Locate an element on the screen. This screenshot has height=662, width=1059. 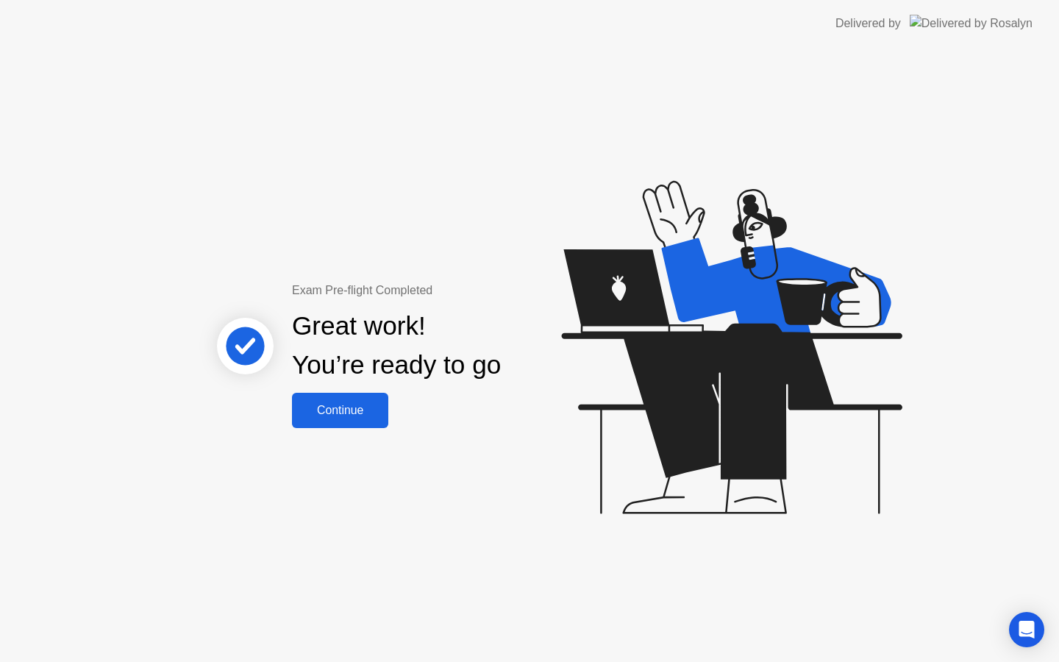
div: Continue is located at coordinates (340, 410).